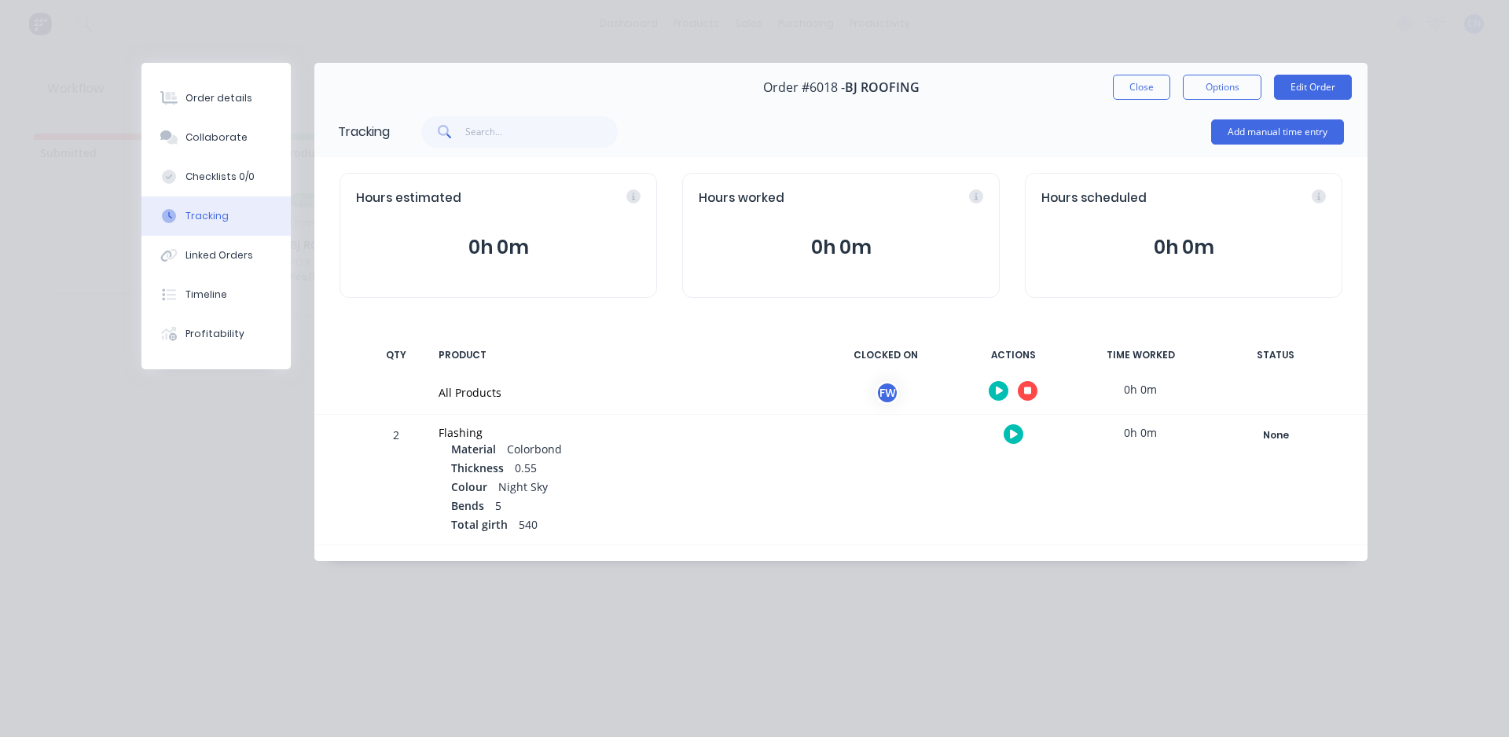  Describe the element at coordinates (1277, 132) in the screenshot. I see `button: Add manual time entry` at that location.